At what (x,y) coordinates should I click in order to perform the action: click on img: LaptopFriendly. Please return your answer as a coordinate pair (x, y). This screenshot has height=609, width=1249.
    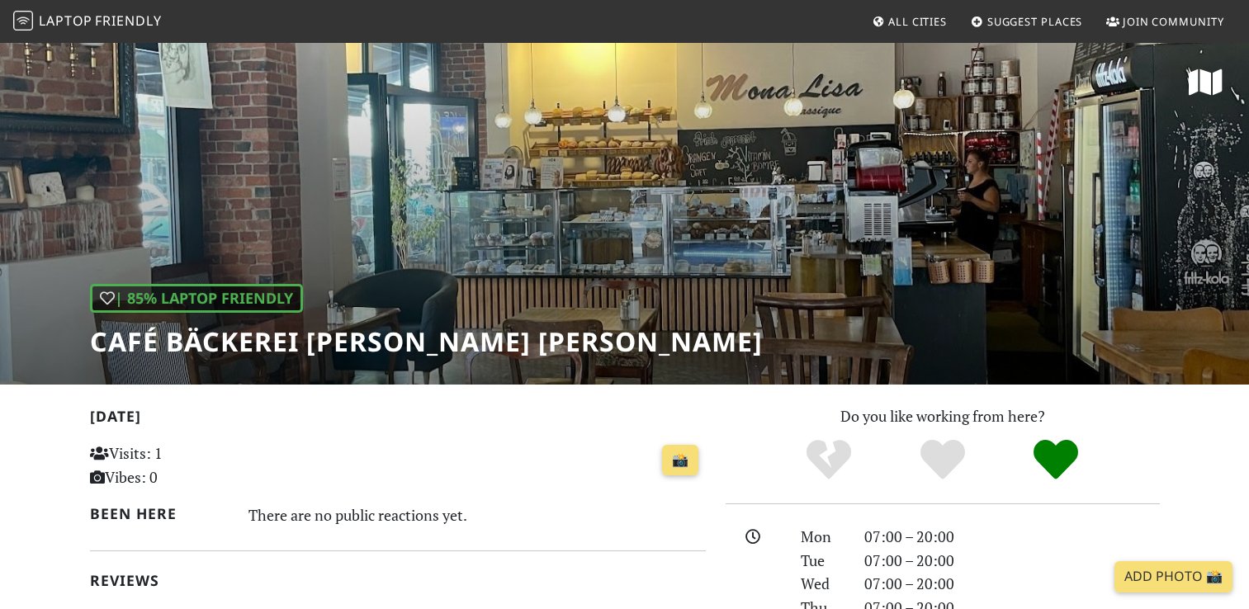
    Looking at the image, I should click on (23, 21).